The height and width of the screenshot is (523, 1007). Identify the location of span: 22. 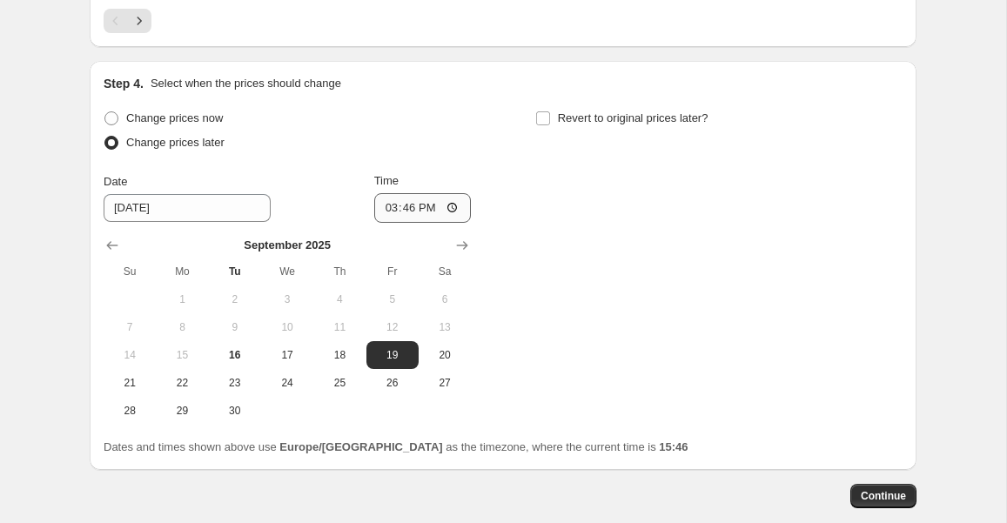
(182, 383).